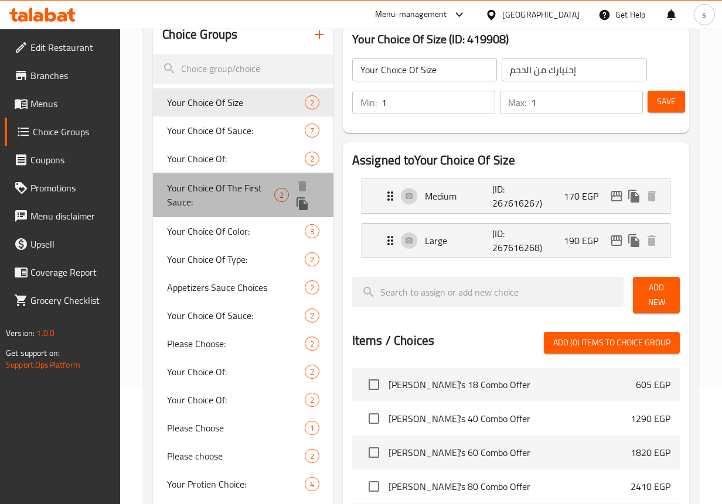 The width and height of the screenshot is (722, 504). What do you see at coordinates (515, 196) in the screenshot?
I see `li: Expand` at bounding box center [515, 196].